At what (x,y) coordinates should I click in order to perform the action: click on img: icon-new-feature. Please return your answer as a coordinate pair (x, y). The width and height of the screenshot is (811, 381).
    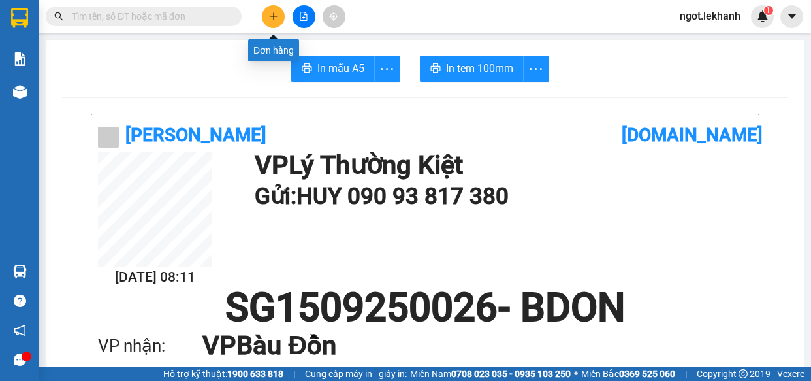
    Looking at the image, I should click on (763, 16).